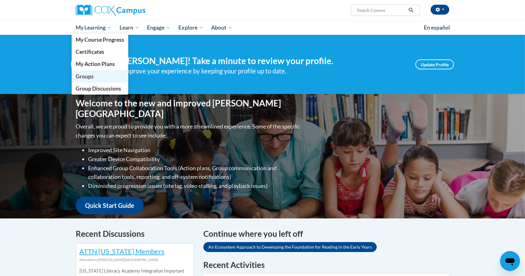  I want to click on a: En español, so click(437, 28).